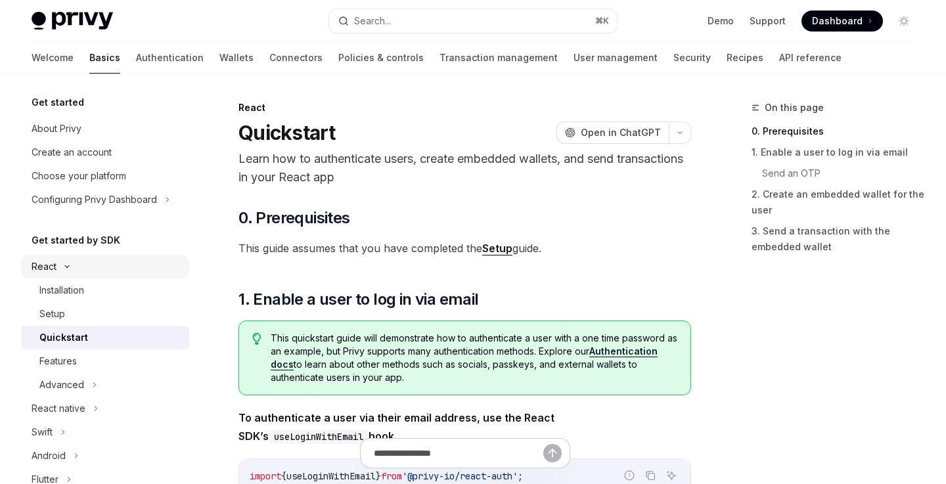 The image size is (946, 484). Describe the element at coordinates (104, 58) in the screenshot. I see `a: Basics` at that location.